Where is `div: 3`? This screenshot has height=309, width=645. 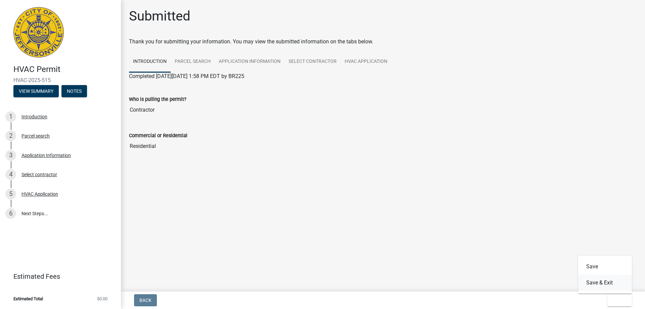
div: 3 is located at coordinates (11, 155).